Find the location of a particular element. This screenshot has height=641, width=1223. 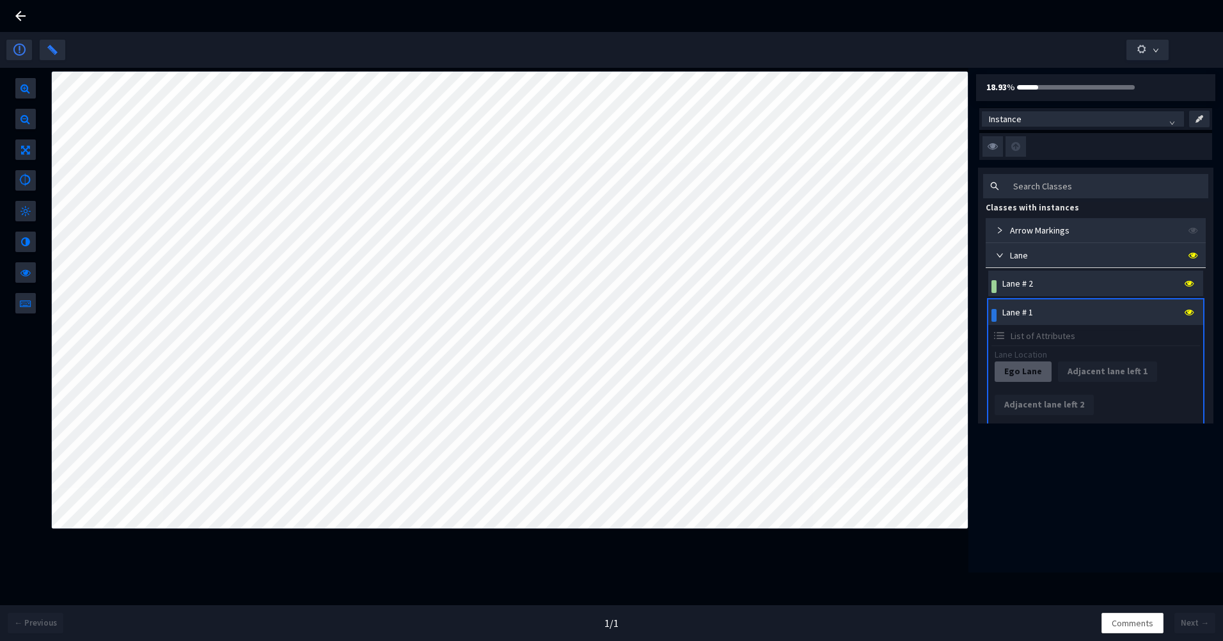

input: Search Classes is located at coordinates (1107, 186).